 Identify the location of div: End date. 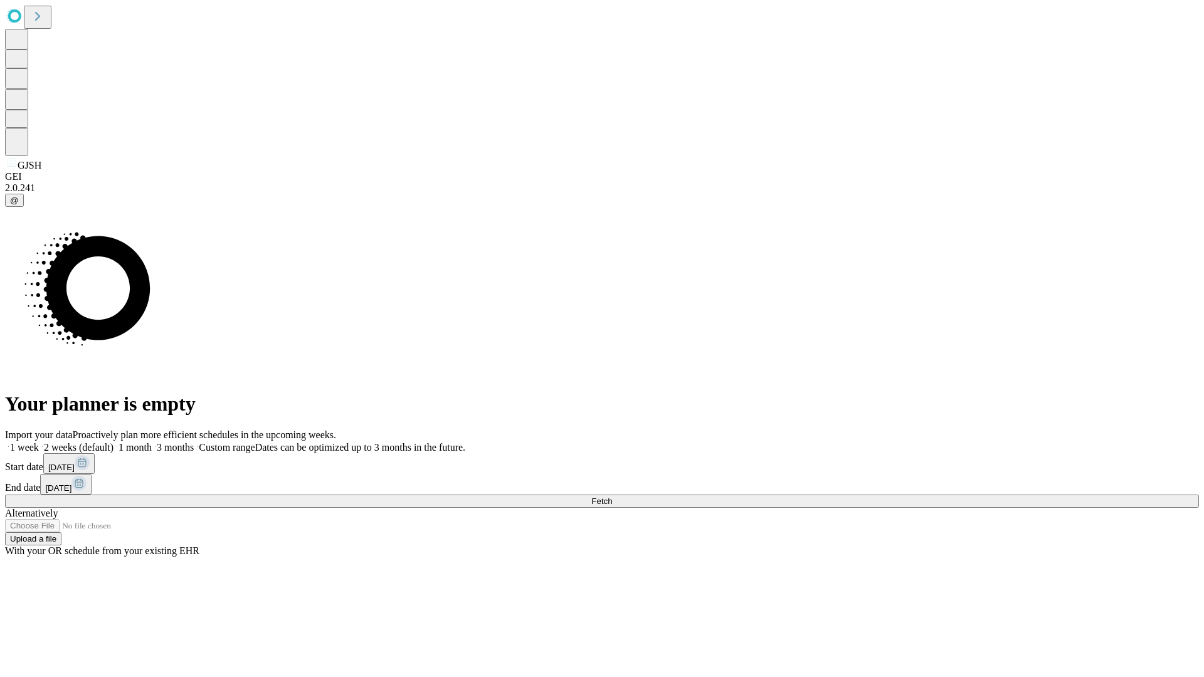
(602, 484).